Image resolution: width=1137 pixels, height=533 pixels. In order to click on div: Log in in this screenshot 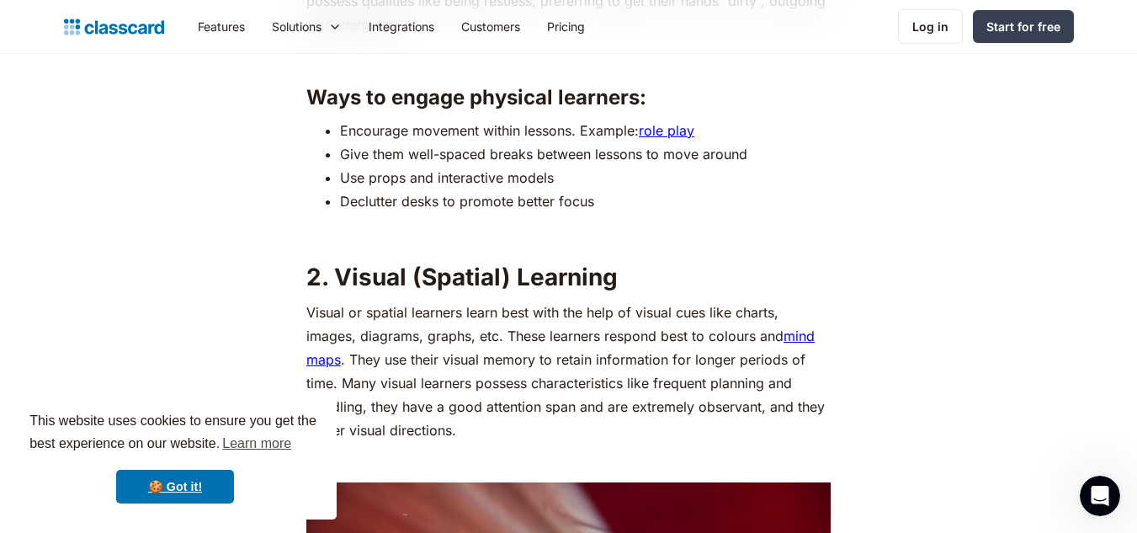, I will do `click(930, 26)`.